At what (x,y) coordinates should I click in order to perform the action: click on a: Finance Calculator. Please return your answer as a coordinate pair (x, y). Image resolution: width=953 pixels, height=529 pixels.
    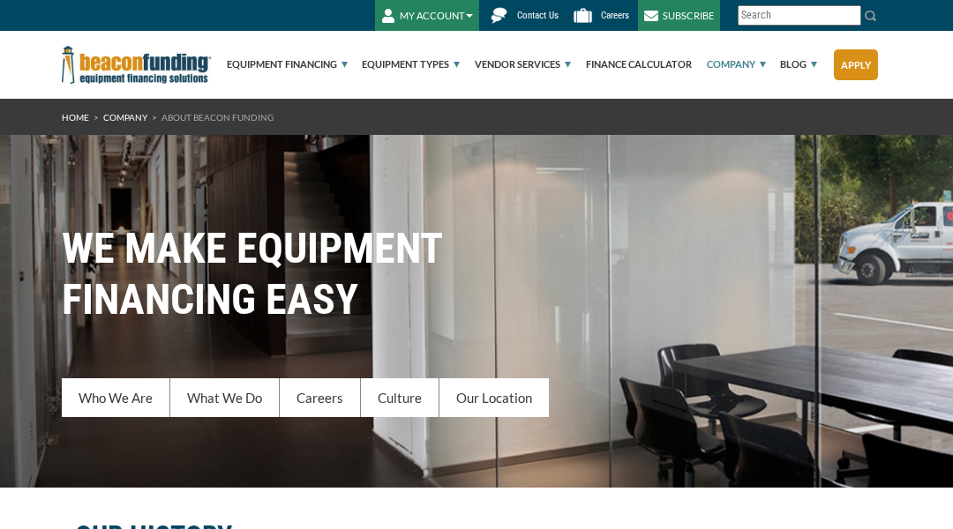
    Looking at the image, I should click on (632, 64).